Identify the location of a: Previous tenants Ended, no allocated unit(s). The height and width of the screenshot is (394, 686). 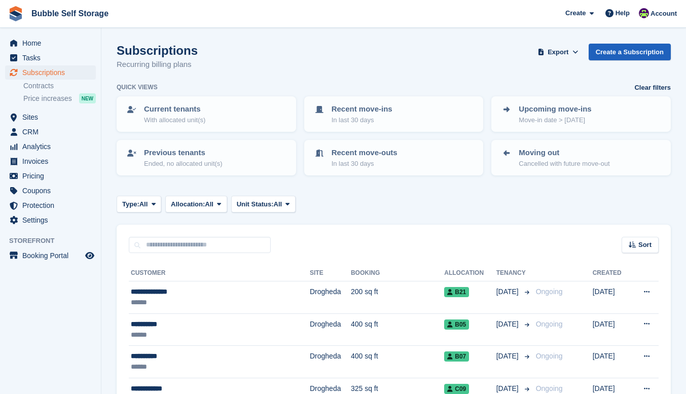
(206, 158).